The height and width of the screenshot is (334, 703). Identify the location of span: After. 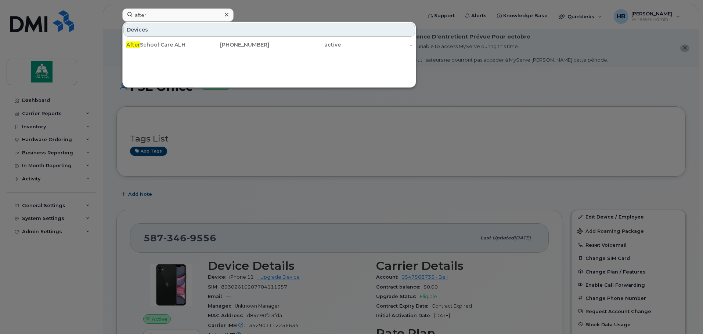
(133, 45).